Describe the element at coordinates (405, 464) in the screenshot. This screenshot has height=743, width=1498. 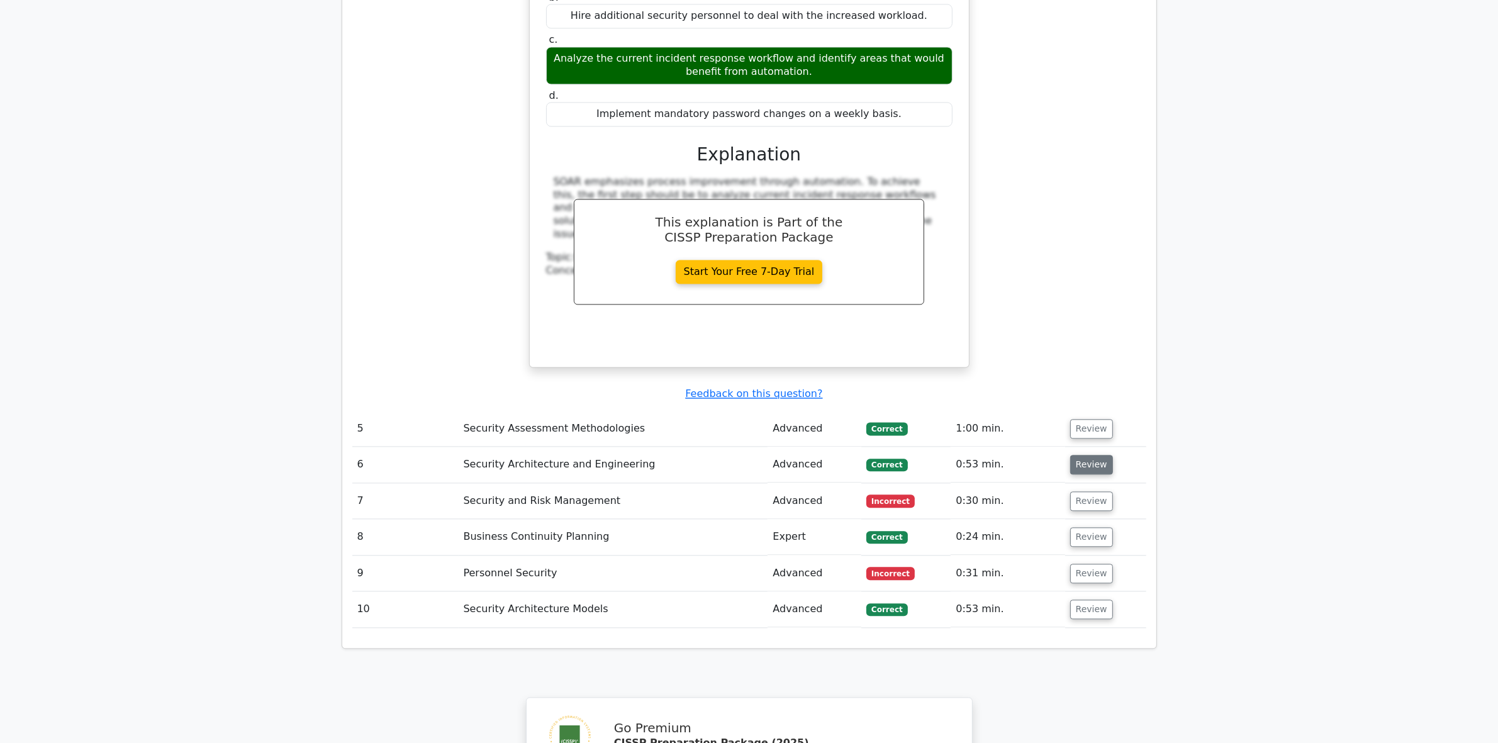
I see `td: 6` at that location.